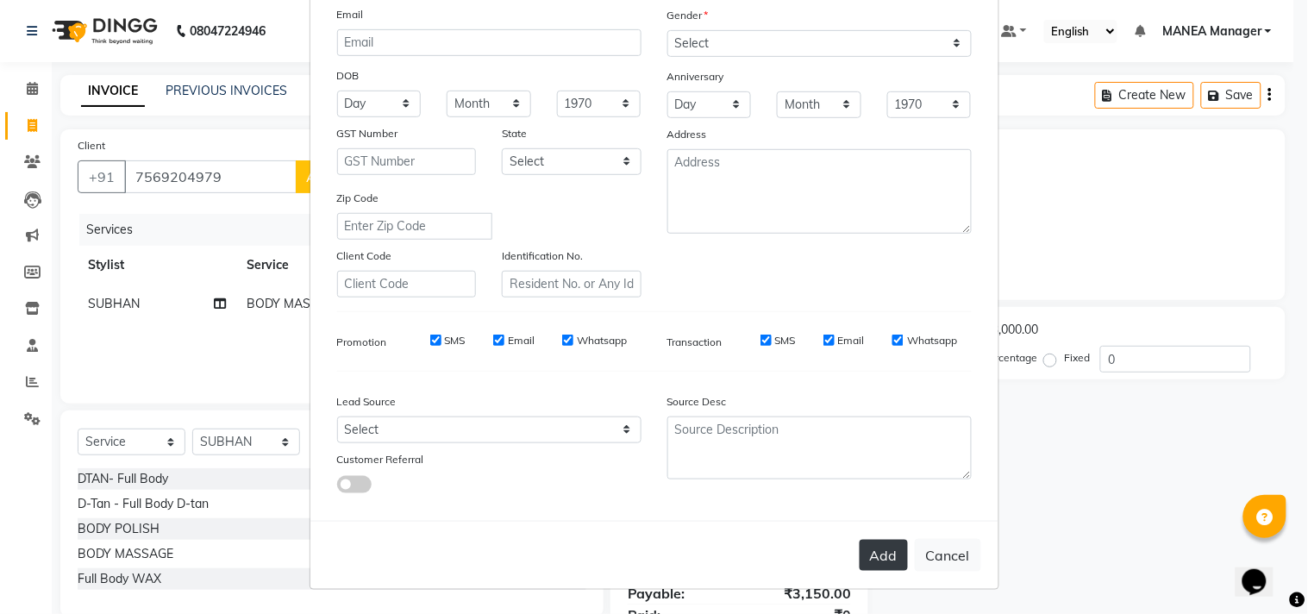 This screenshot has height=614, width=1308. Describe the element at coordinates (380, 460) in the screenshot. I see `label: Customer Referral` at that location.